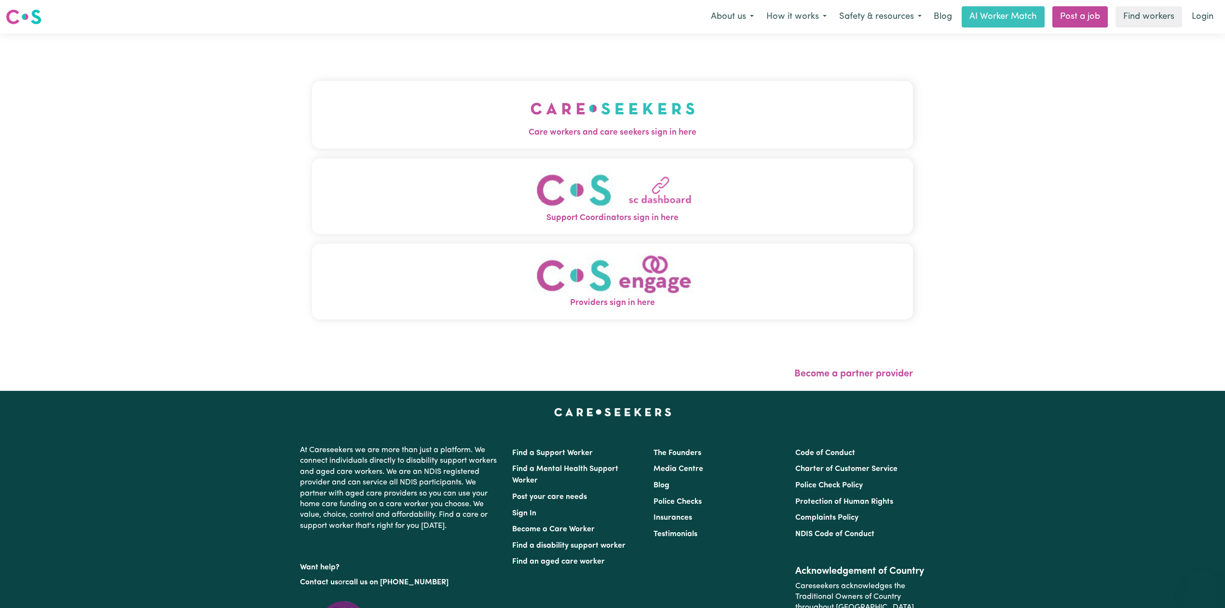  I want to click on a: Post a job, so click(1080, 17).